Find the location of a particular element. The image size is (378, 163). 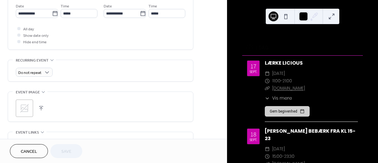

span: 21:00 is located at coordinates (287, 81).